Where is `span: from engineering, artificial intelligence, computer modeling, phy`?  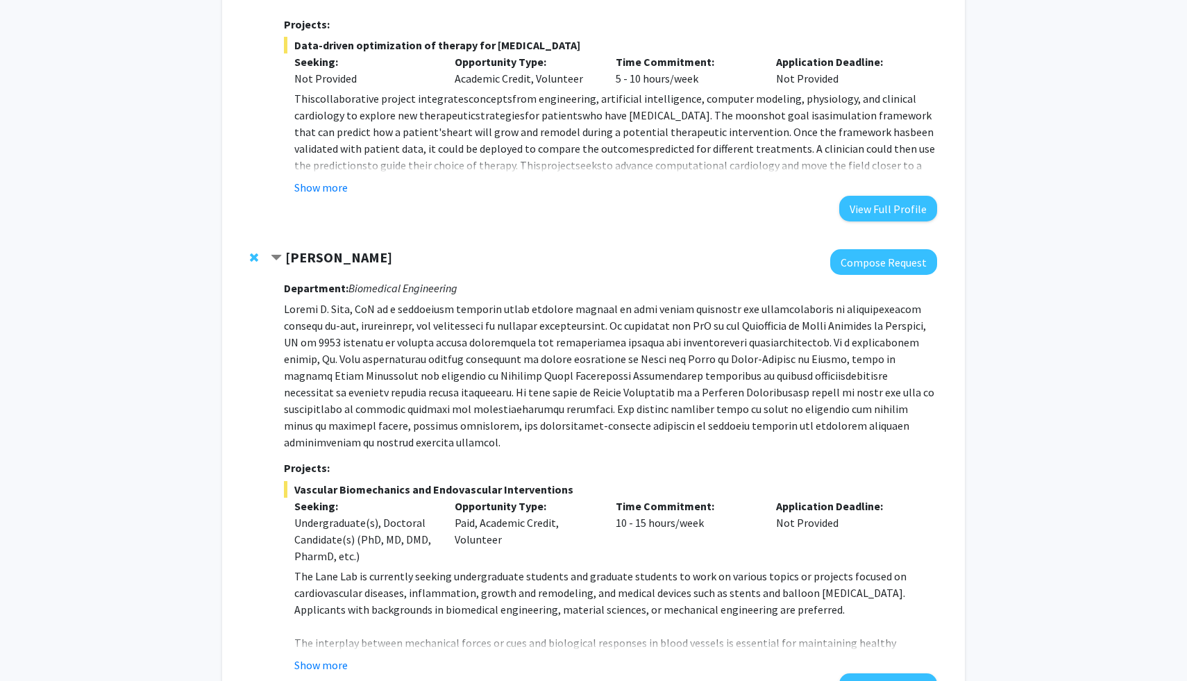
span: from engineering, artificial intelligence, computer modeling, phy is located at coordinates (668, 99).